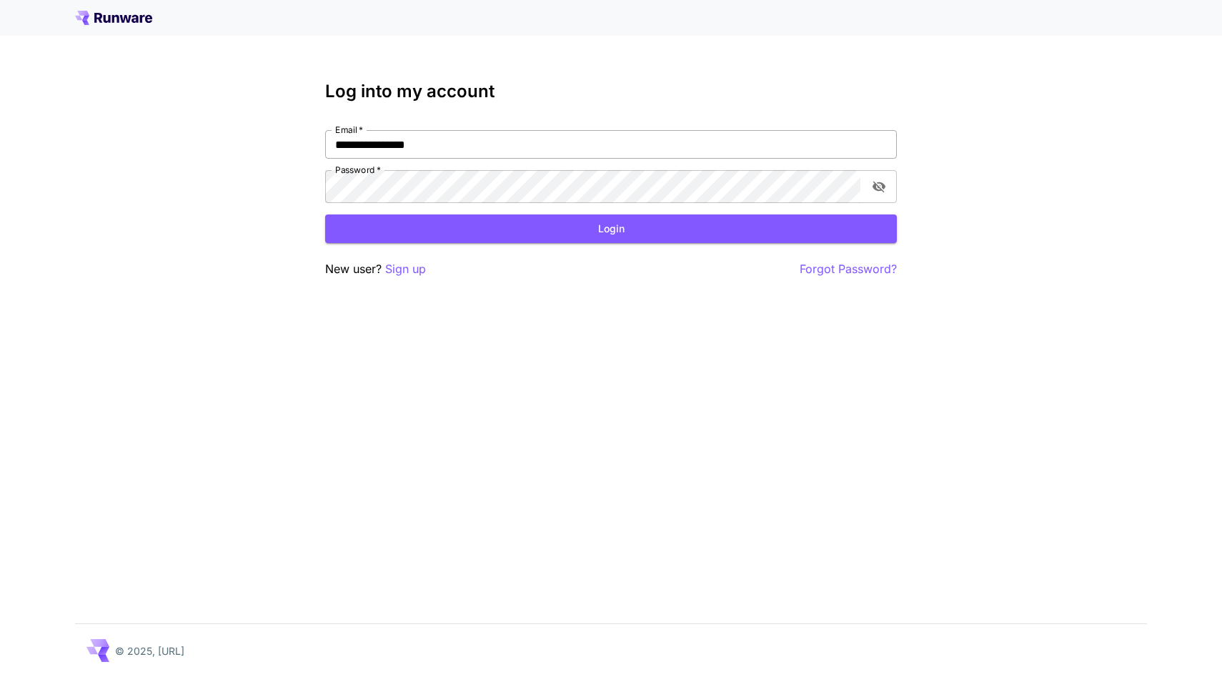  I want to click on button: Login, so click(611, 229).